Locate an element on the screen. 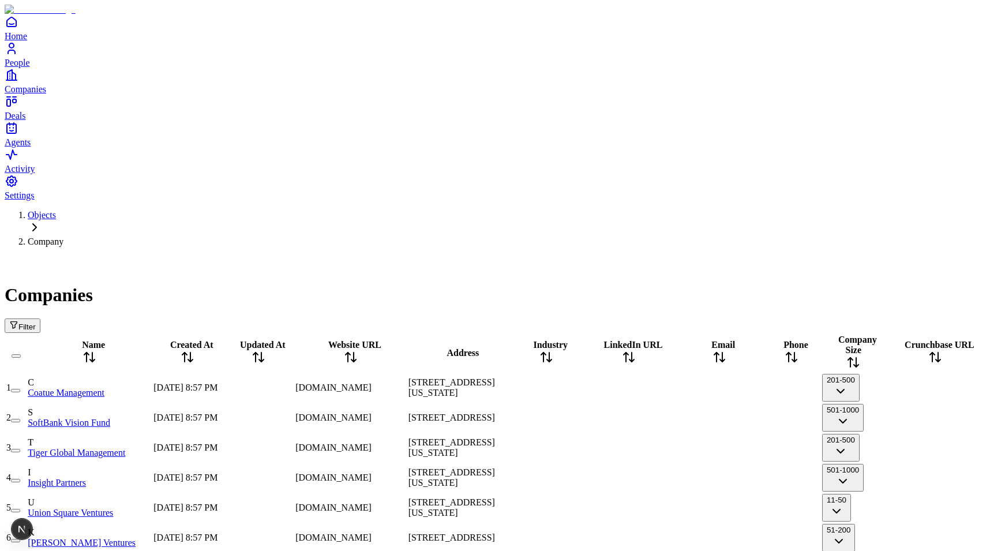 Image resolution: width=990 pixels, height=551 pixels. span: Updated At is located at coordinates (262, 344).